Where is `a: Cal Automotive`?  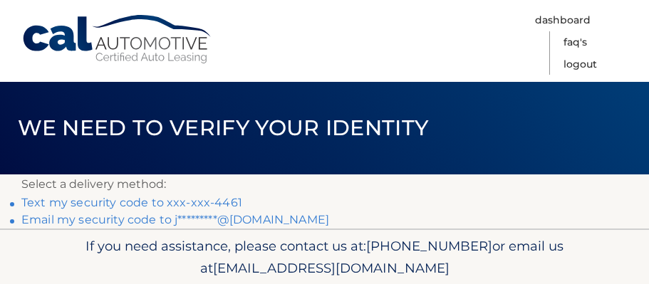 a: Cal Automotive is located at coordinates (118, 39).